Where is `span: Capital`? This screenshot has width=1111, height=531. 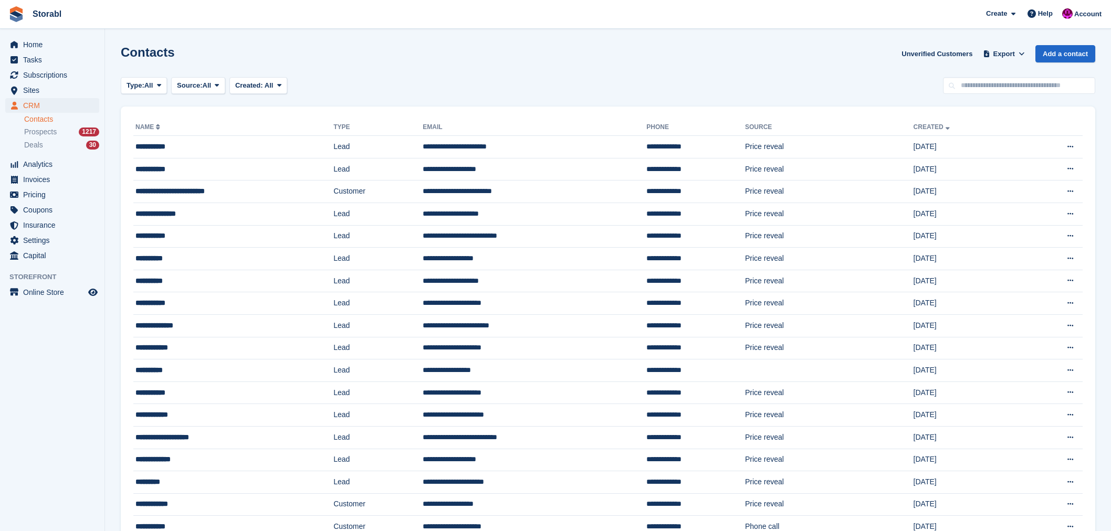
span: Capital is located at coordinates (55, 256).